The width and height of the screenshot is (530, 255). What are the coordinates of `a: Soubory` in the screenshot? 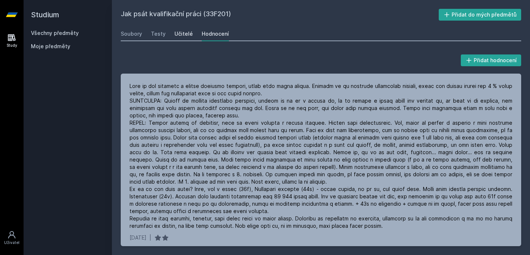 It's located at (131, 34).